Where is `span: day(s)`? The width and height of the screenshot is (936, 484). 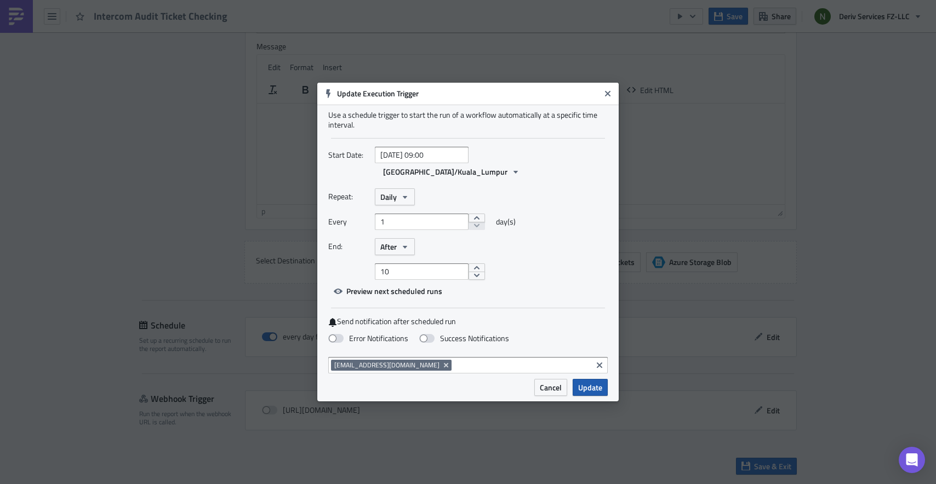
span: day(s) is located at coordinates (506, 222).